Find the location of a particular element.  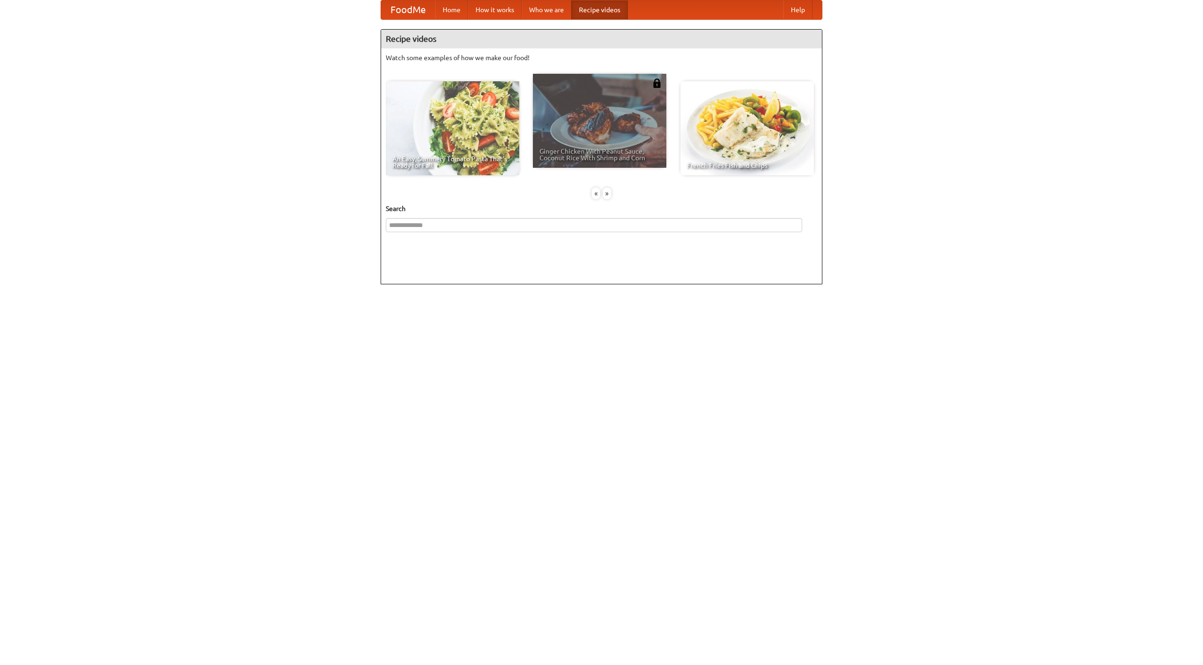

a: Help is located at coordinates (798, 10).